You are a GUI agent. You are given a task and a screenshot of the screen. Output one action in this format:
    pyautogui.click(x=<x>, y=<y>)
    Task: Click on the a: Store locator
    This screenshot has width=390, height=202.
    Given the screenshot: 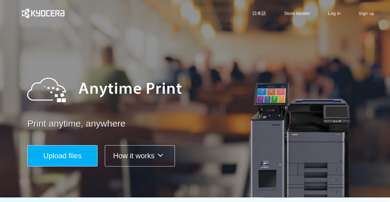 What is the action you would take?
    pyautogui.click(x=296, y=13)
    